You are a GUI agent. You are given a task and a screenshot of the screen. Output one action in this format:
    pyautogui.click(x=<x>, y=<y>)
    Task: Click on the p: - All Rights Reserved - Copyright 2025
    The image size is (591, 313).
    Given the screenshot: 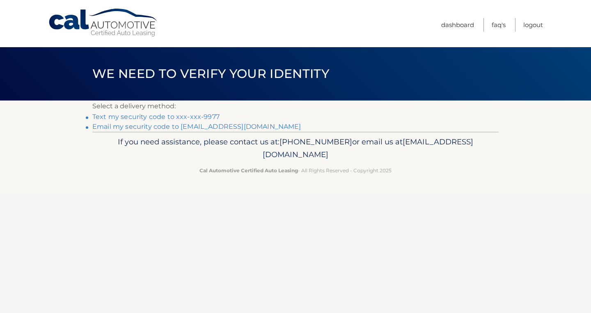 What is the action you would take?
    pyautogui.click(x=296, y=170)
    